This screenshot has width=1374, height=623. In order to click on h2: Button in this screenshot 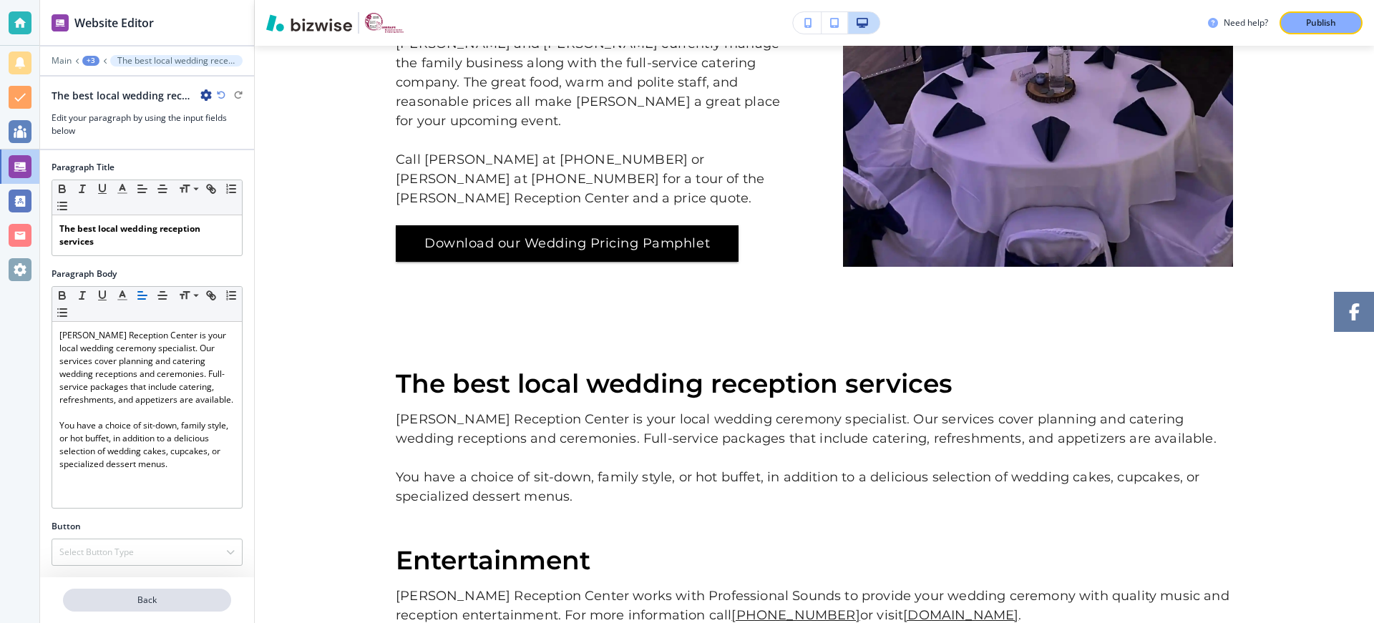, I will do `click(66, 527)`.